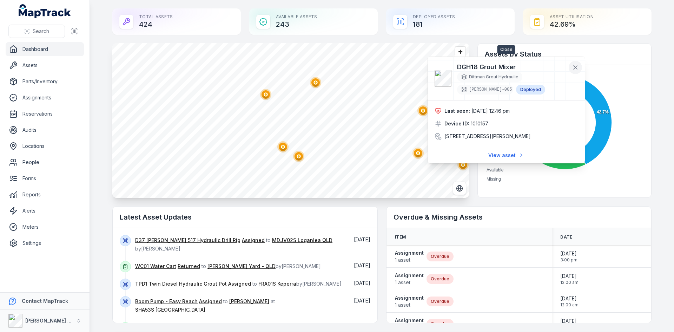  What do you see at coordinates (362, 239) in the screenshot?
I see `time: 10/7/2025, 8:40:17 AM` at bounding box center [362, 239].